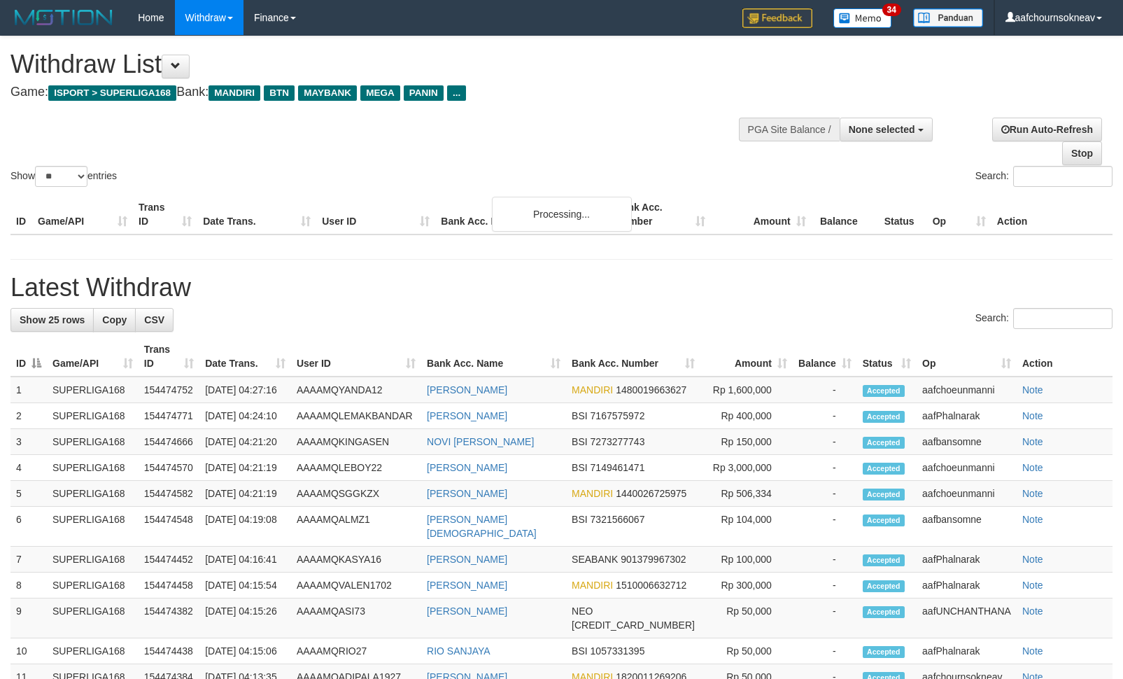  Describe the element at coordinates (886, 356) in the screenshot. I see `th: Status: activate to sort column ascending` at that location.